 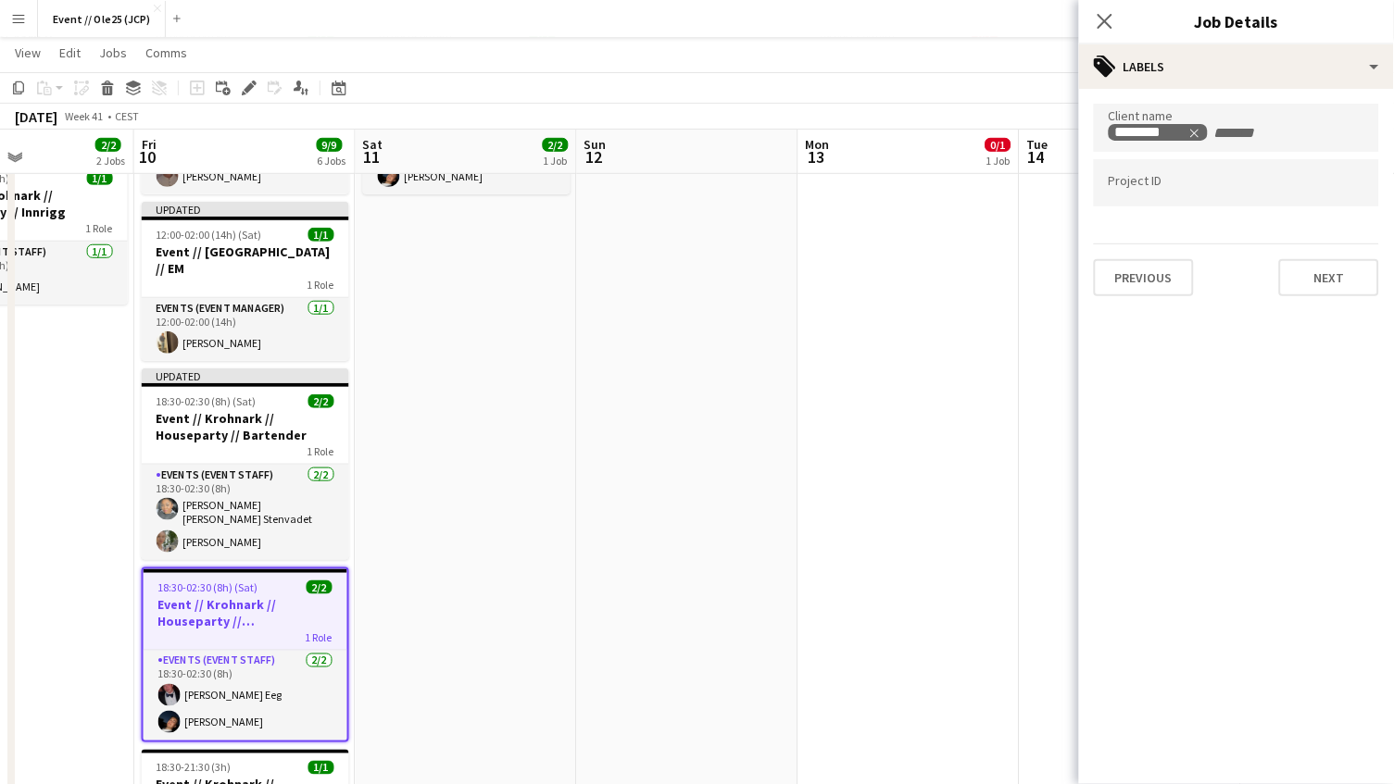 I want to click on button: Next, so click(x=1329, y=278).